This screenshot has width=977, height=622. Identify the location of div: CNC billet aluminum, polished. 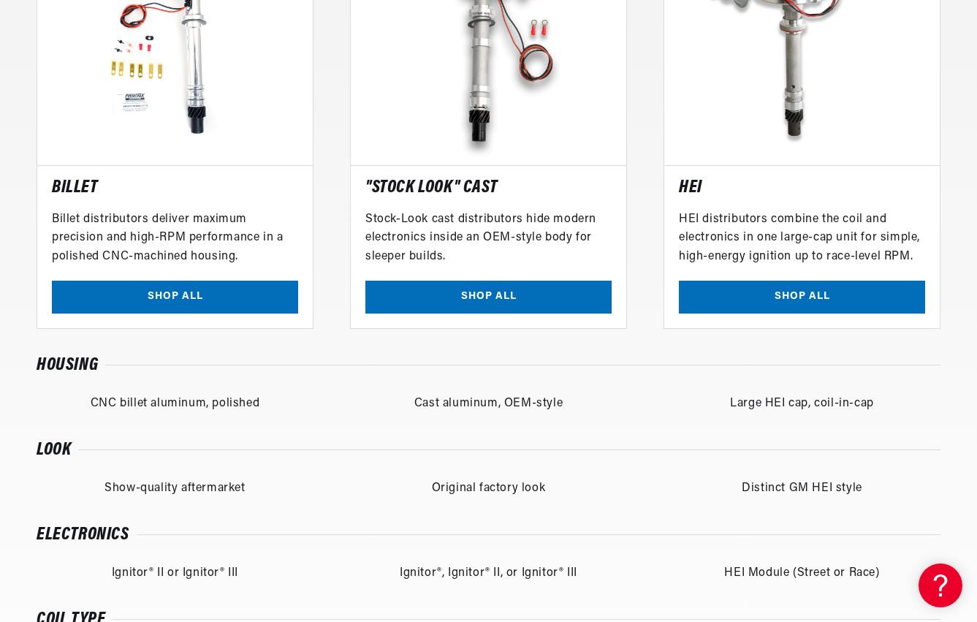
(175, 404).